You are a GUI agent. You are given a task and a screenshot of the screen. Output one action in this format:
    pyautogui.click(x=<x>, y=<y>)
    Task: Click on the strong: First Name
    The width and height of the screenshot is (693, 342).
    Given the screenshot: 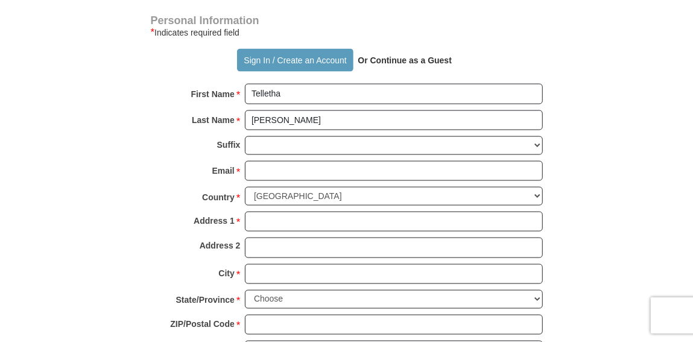 What is the action you would take?
    pyautogui.click(x=213, y=94)
    